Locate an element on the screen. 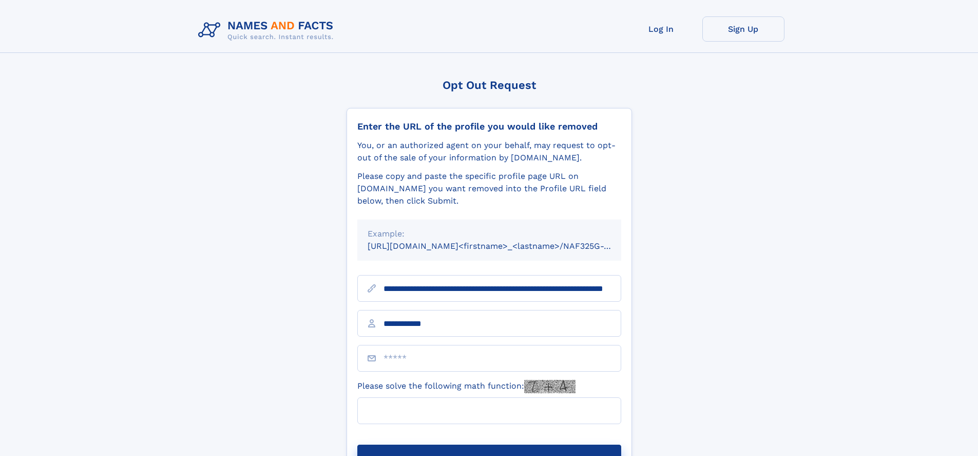 This screenshot has width=978, height=456. div: Enter the URL of the profile you would like removed is located at coordinates (489, 126).